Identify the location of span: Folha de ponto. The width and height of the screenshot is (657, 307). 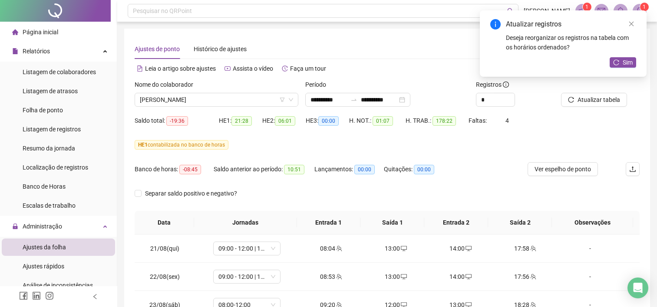
(43, 110).